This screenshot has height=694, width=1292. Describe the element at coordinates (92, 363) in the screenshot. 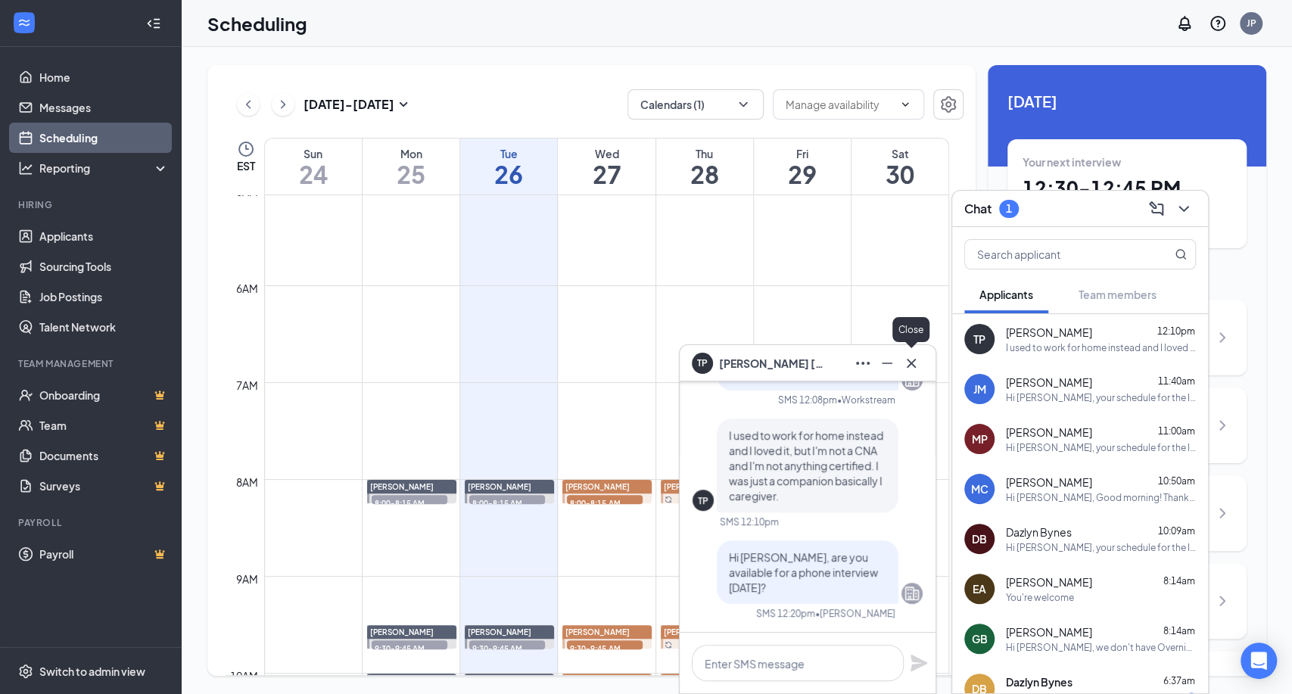

I see `div: Team Management` at that location.